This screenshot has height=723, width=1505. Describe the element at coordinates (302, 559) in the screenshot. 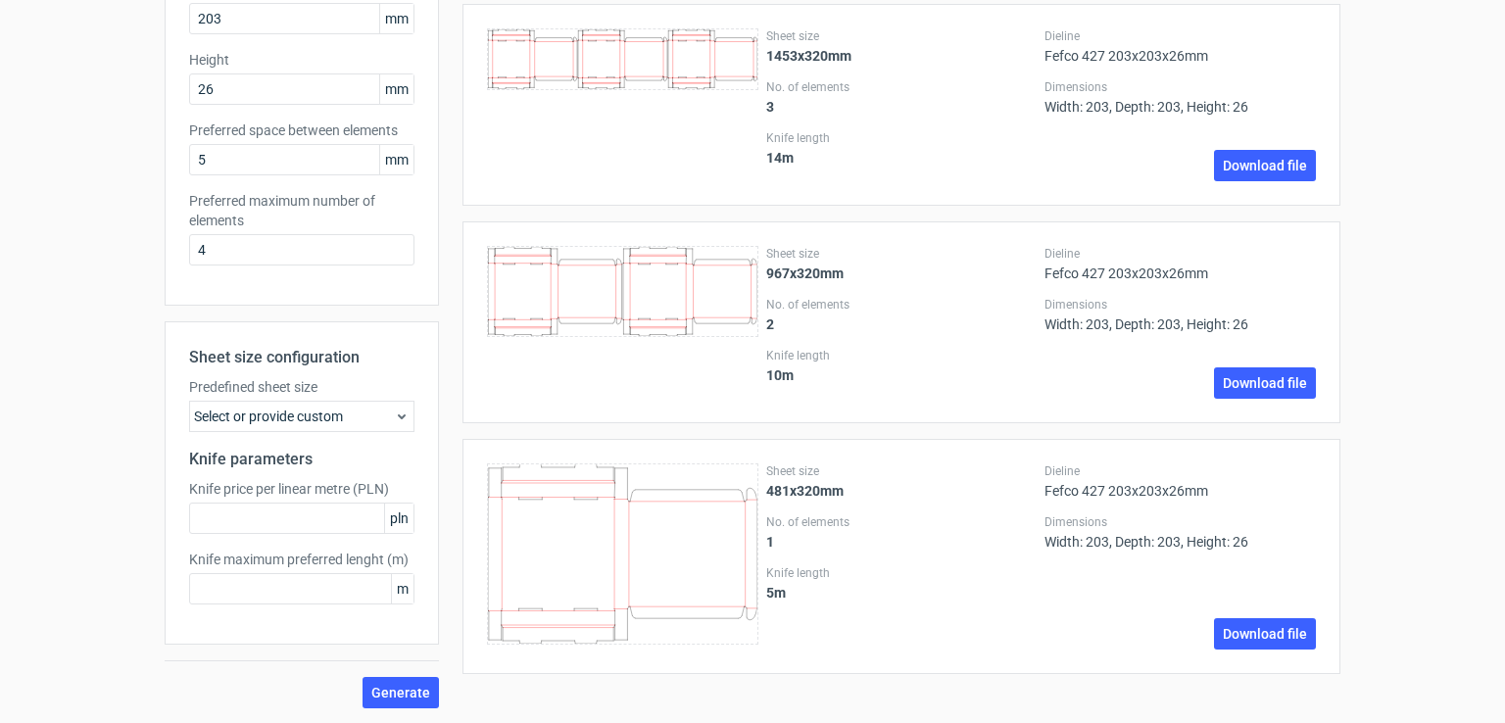

I see `label: Knife maximum preferred lenght (m)` at that location.